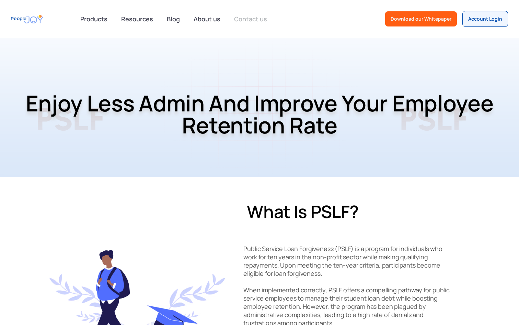  Describe the element at coordinates (260, 114) in the screenshot. I see `h1: Enjoy Less Admin and Improve Your Employee Retention Rate` at that location.